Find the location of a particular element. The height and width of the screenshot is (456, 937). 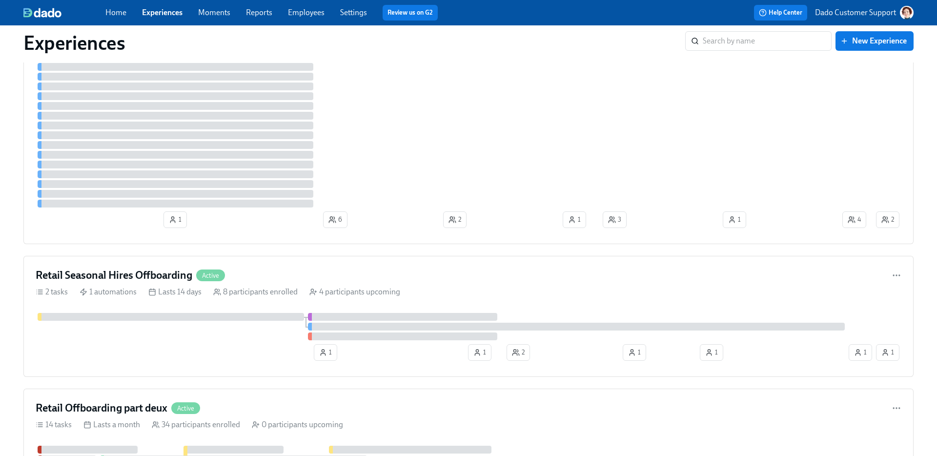

input: Search by name is located at coordinates (767, 41).